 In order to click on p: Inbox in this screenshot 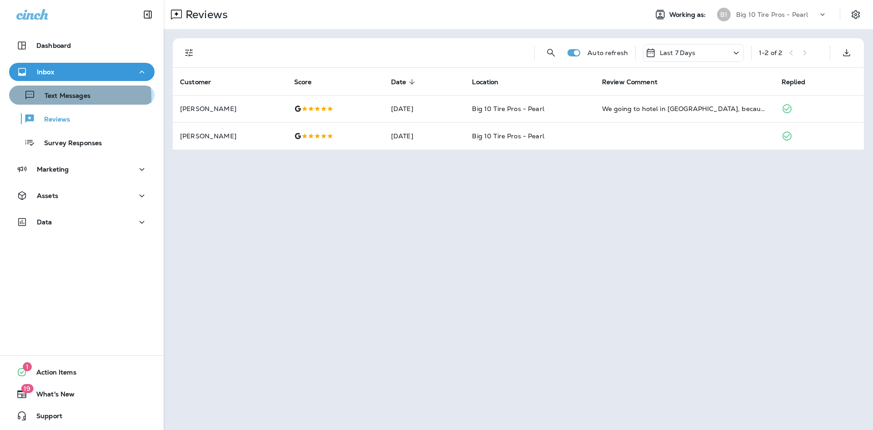, I will do `click(45, 72)`.